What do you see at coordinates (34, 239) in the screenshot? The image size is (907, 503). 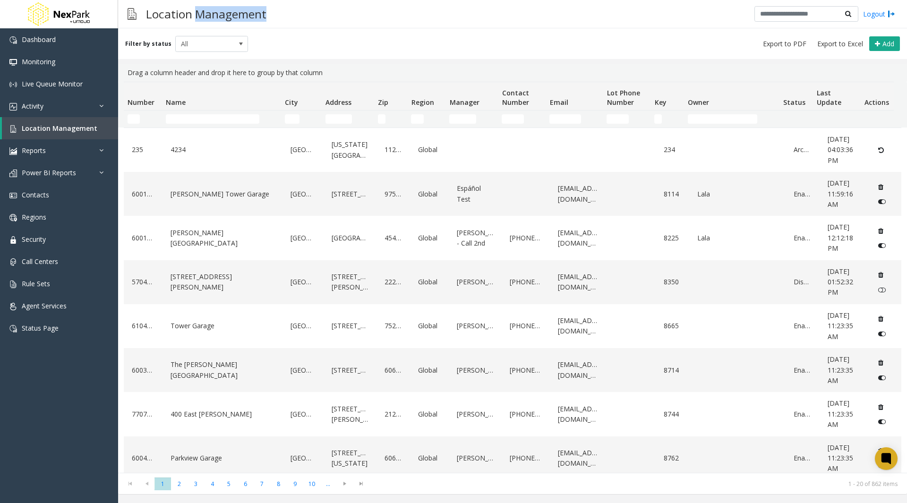 I see `span: Security` at bounding box center [34, 239].